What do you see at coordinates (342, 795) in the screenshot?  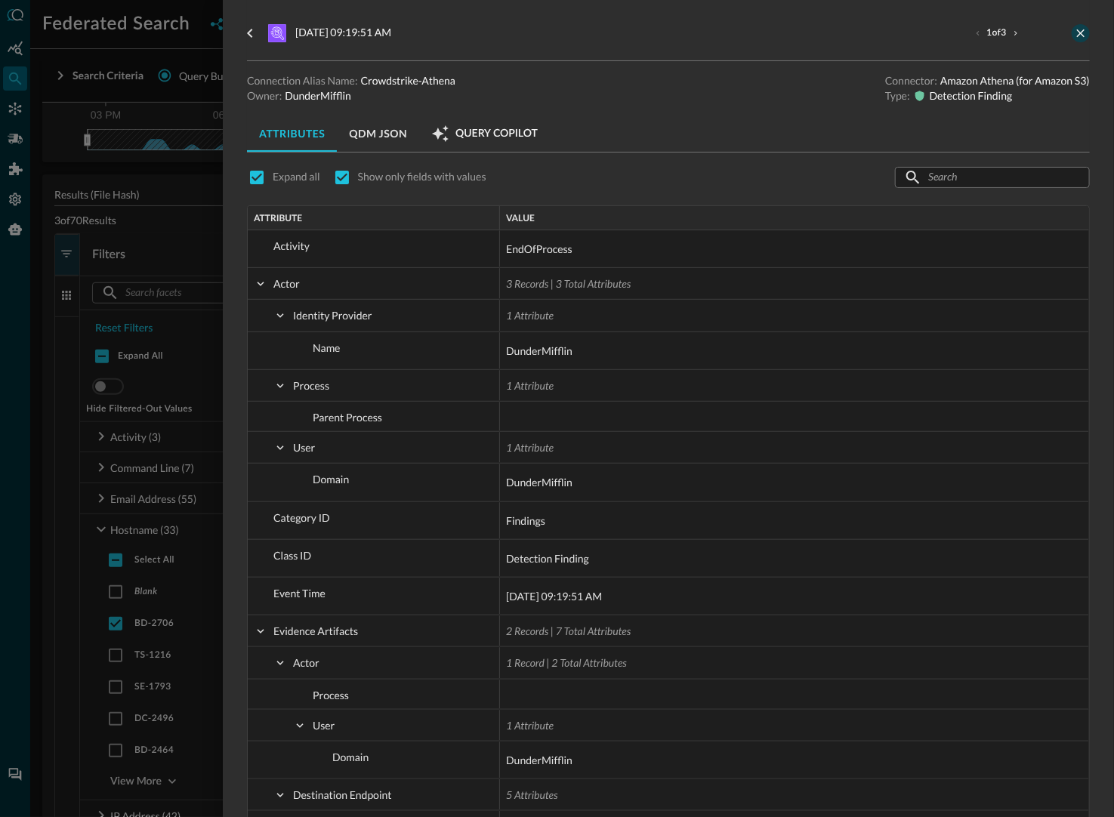 I see `span: Destination Endpoint` at bounding box center [342, 795].